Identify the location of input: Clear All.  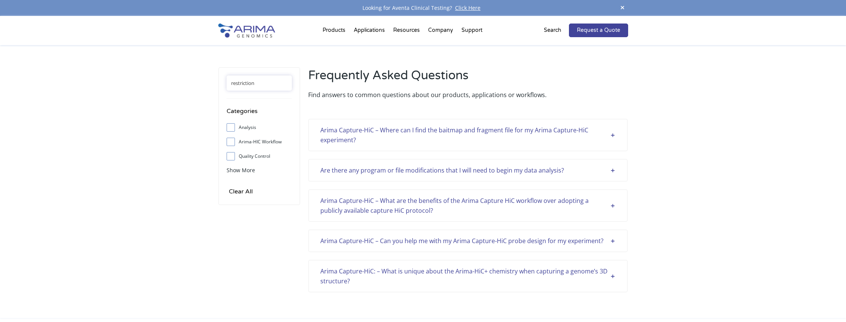
(241, 192).